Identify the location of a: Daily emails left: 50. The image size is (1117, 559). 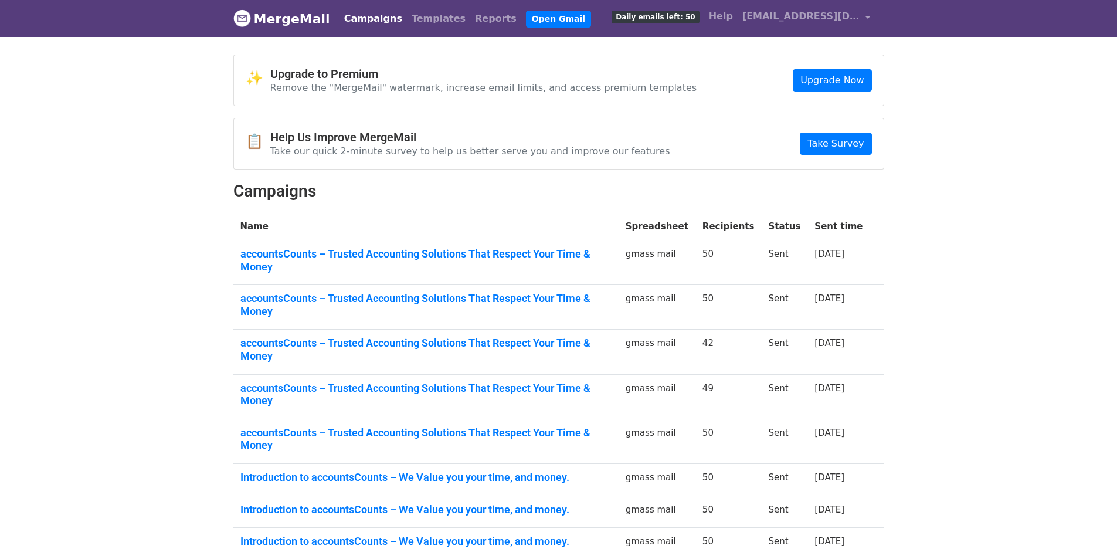
(655, 16).